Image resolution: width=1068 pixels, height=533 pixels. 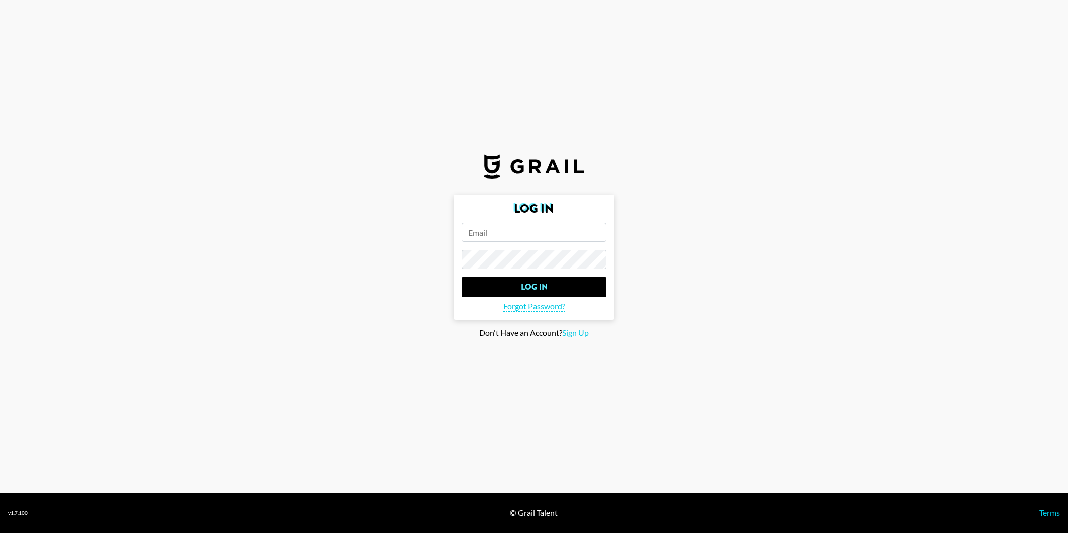 I want to click on input: Email, so click(x=534, y=232).